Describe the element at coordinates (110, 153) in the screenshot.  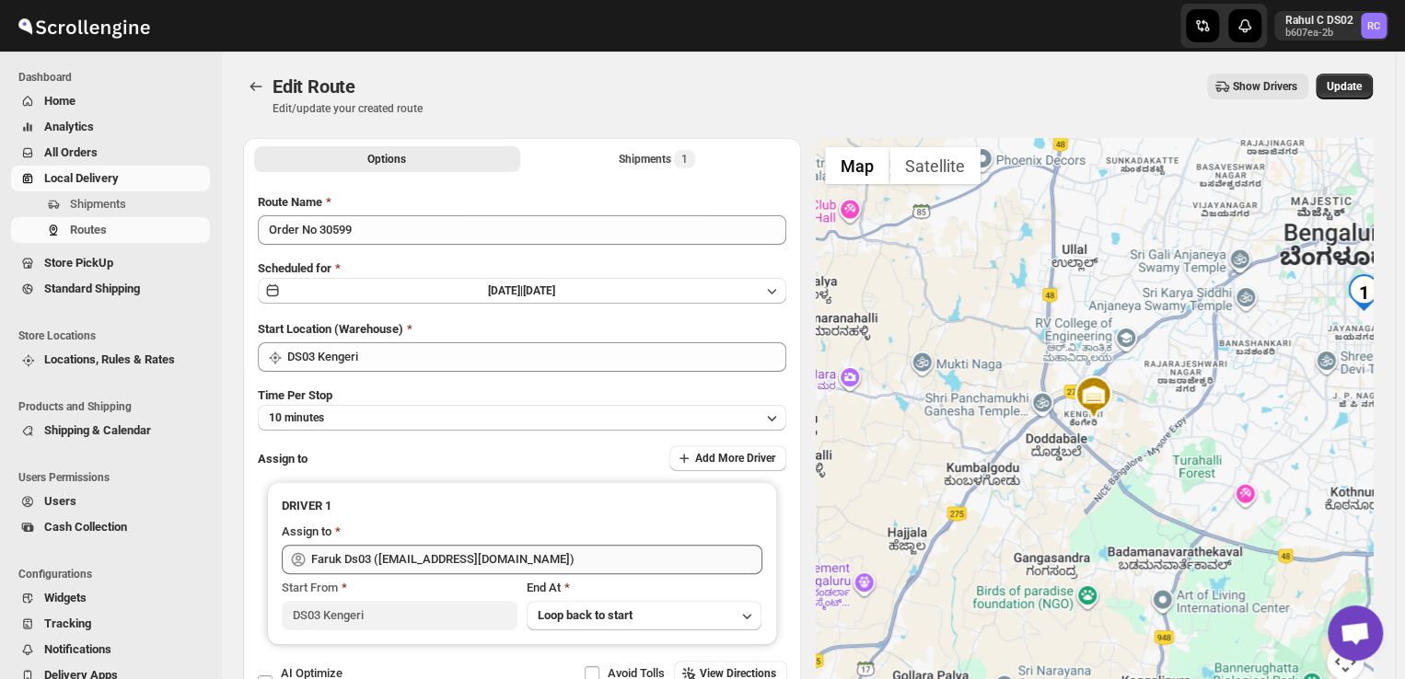
I see `button: All Orders` at that location.